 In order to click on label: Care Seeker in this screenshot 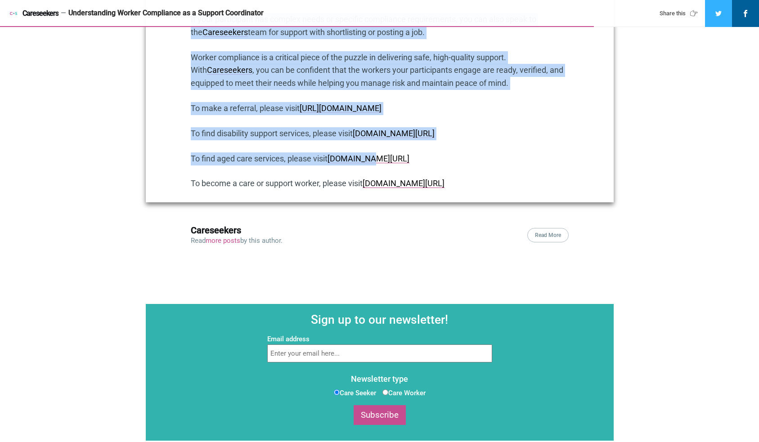, I will do `click(355, 393)`.